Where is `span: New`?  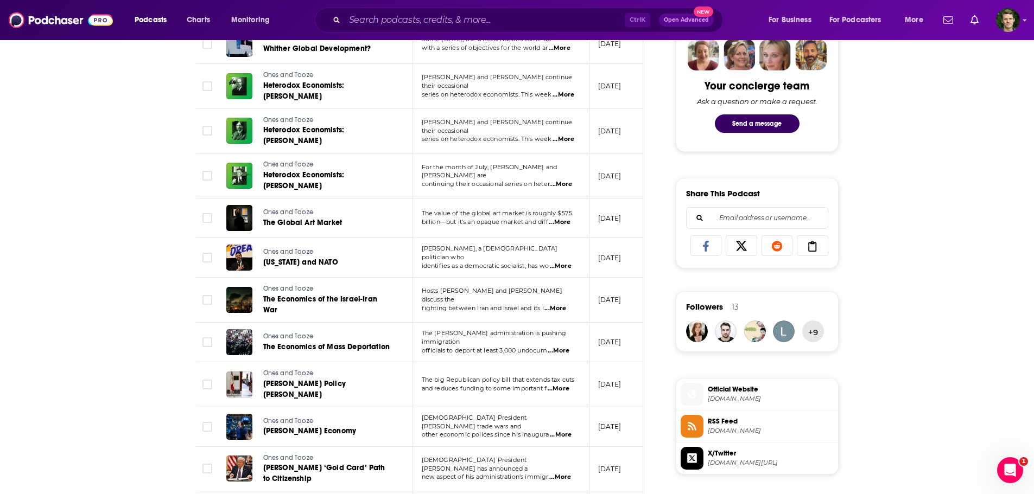 span: New is located at coordinates (703, 11).